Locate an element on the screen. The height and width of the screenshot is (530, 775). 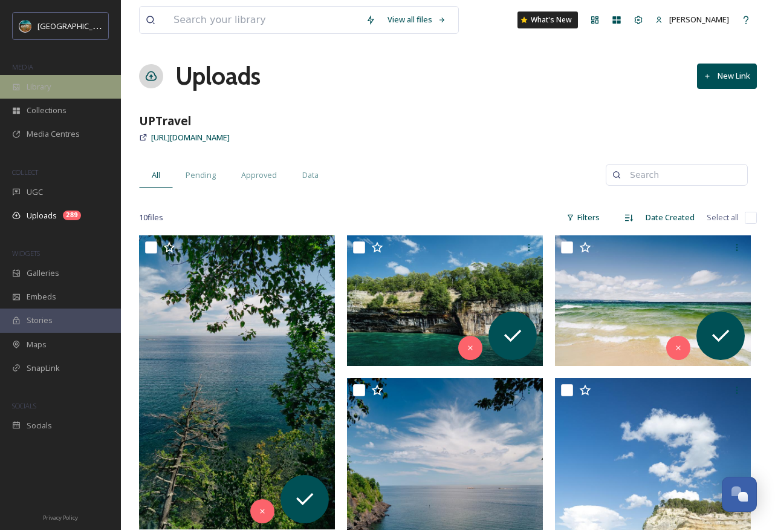
a: Privacy Policy is located at coordinates (60, 516).